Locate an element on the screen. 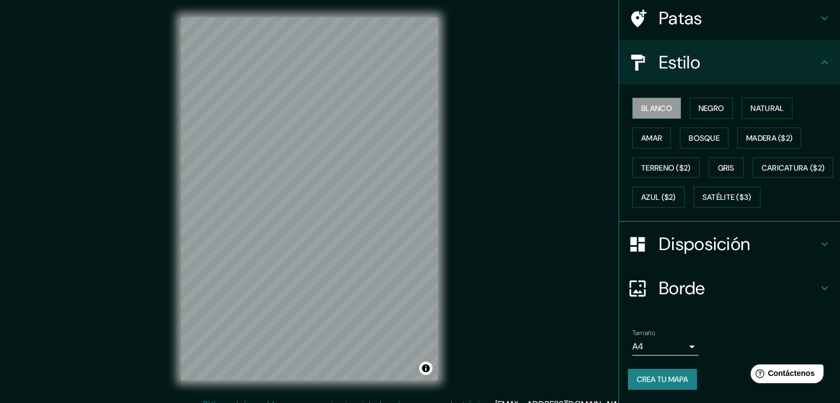  button: Terreno ($2) is located at coordinates (666, 168).